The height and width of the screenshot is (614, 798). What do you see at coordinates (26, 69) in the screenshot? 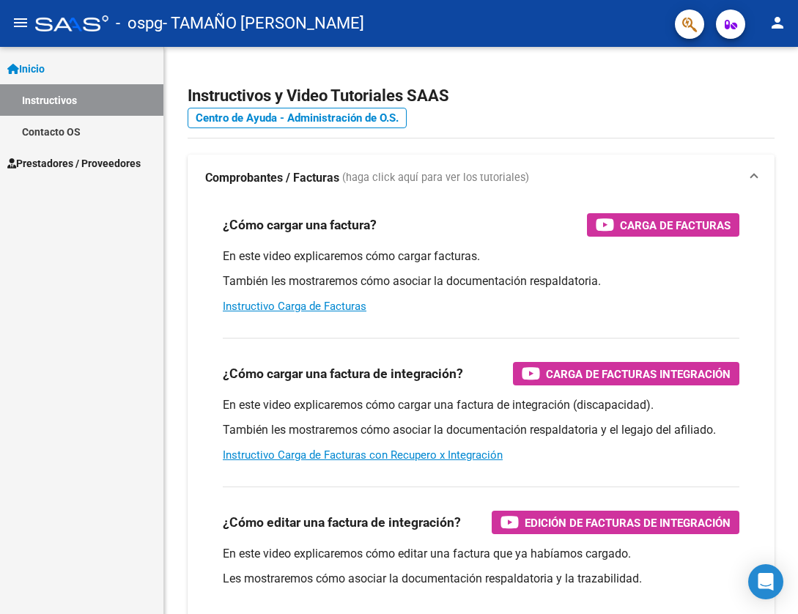
I see `span: Inicio` at bounding box center [26, 69].